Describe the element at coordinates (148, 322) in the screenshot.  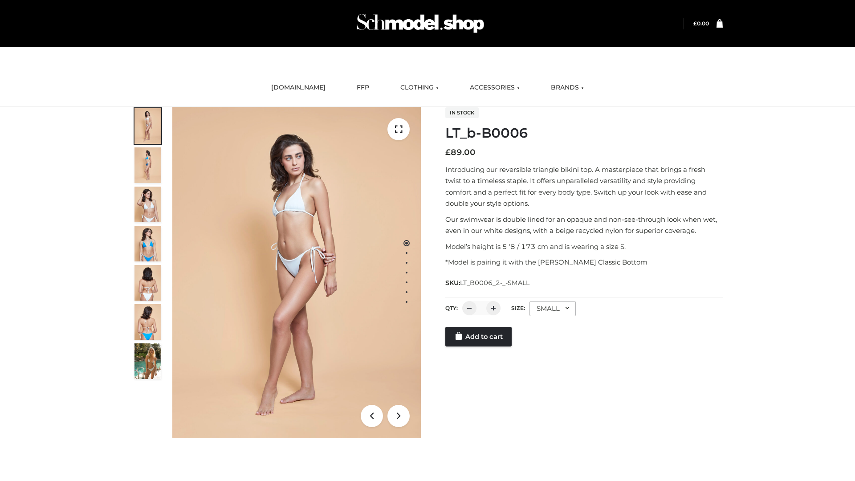
I see `img: ArielClassicBikiniTop_CloudNine_AzureSky_OW114ECO_8-scaled.jpg` at that location.